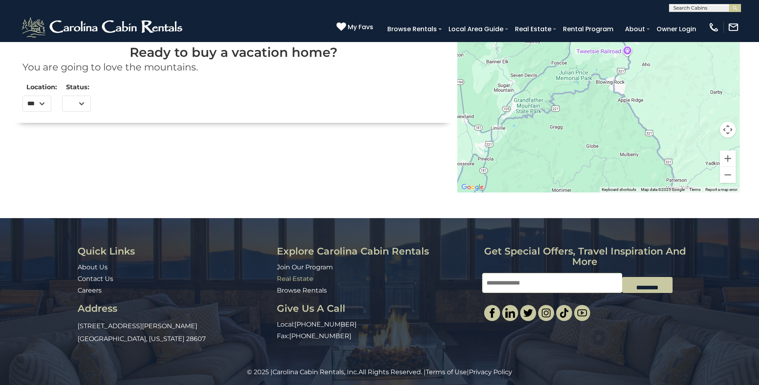  Describe the element at coordinates (473, 187) in the screenshot. I see `a: Open this area in Google Maps (opens a new window)` at that location.